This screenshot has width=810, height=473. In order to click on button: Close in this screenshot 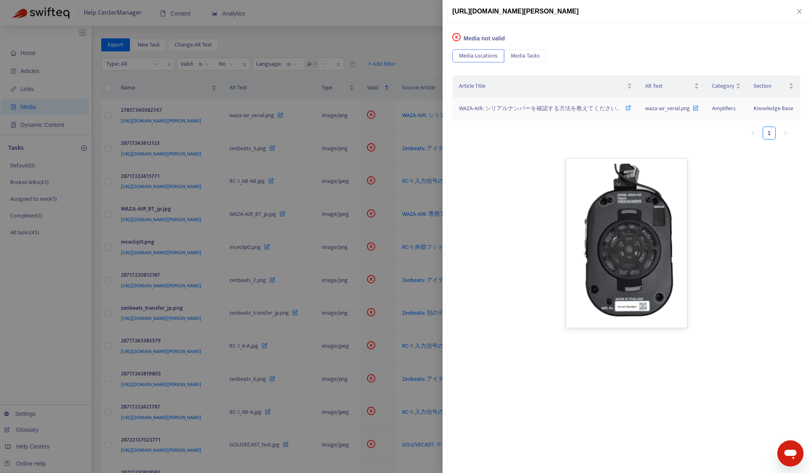, I will do `click(800, 11)`.